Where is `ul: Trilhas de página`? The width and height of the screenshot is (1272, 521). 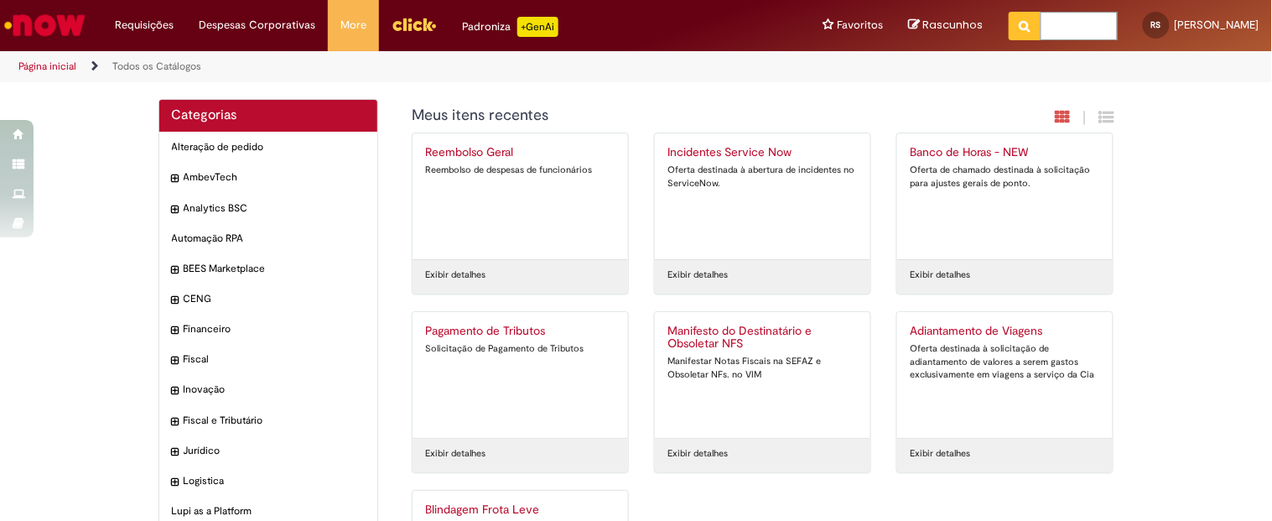
ul: Trilhas de página is located at coordinates (424, 66).